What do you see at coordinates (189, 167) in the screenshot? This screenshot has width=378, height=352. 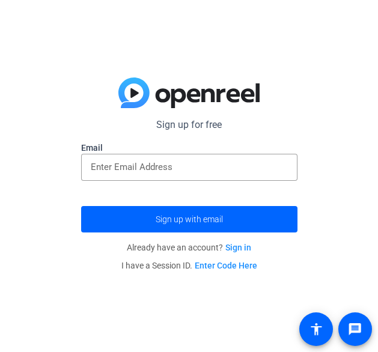 I see `input: Enter Email Address` at bounding box center [189, 167].